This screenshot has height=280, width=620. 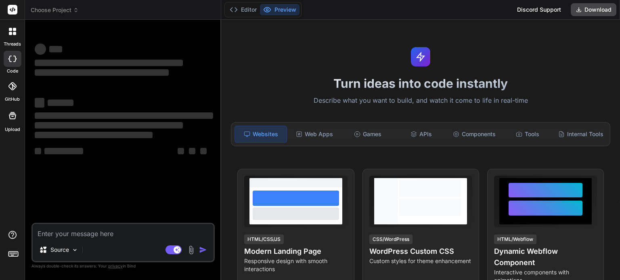 I want to click on h1: Turn ideas into code instantly, so click(x=420, y=84).